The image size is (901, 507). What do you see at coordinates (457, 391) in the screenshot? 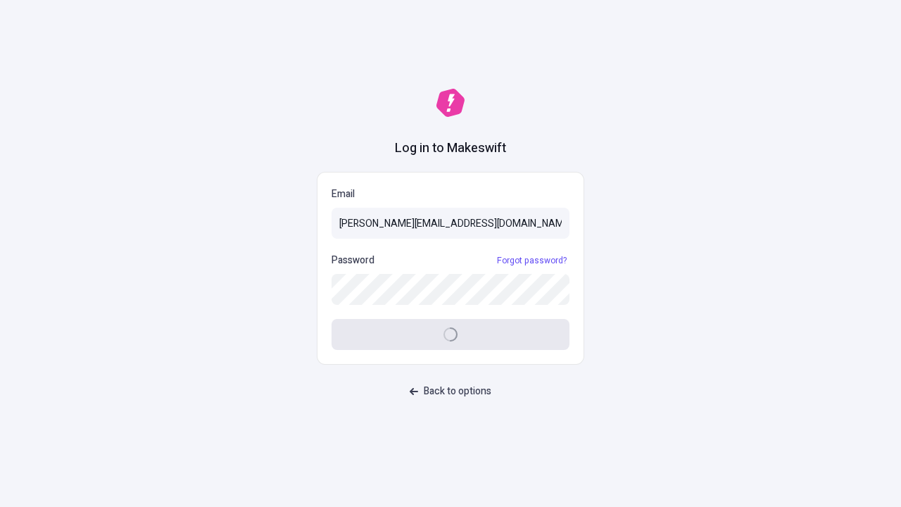
I see `span: Back to options` at bounding box center [457, 391].